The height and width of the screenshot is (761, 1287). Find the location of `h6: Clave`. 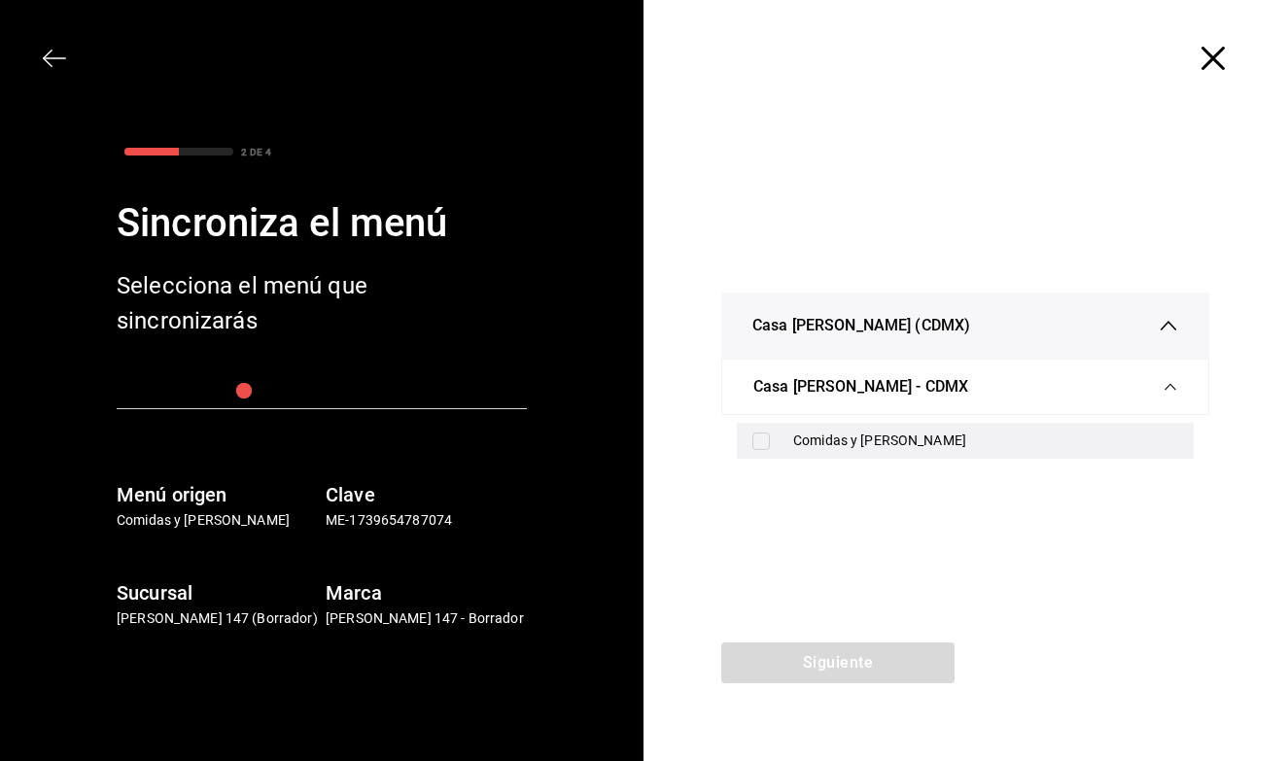

h6: Clave is located at coordinates (426, 495).